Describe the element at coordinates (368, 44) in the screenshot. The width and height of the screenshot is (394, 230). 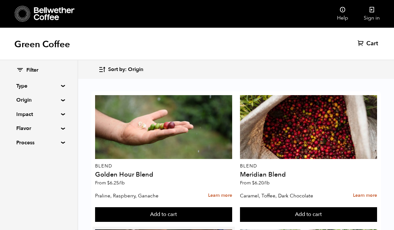
I see `a: Cart` at that location.